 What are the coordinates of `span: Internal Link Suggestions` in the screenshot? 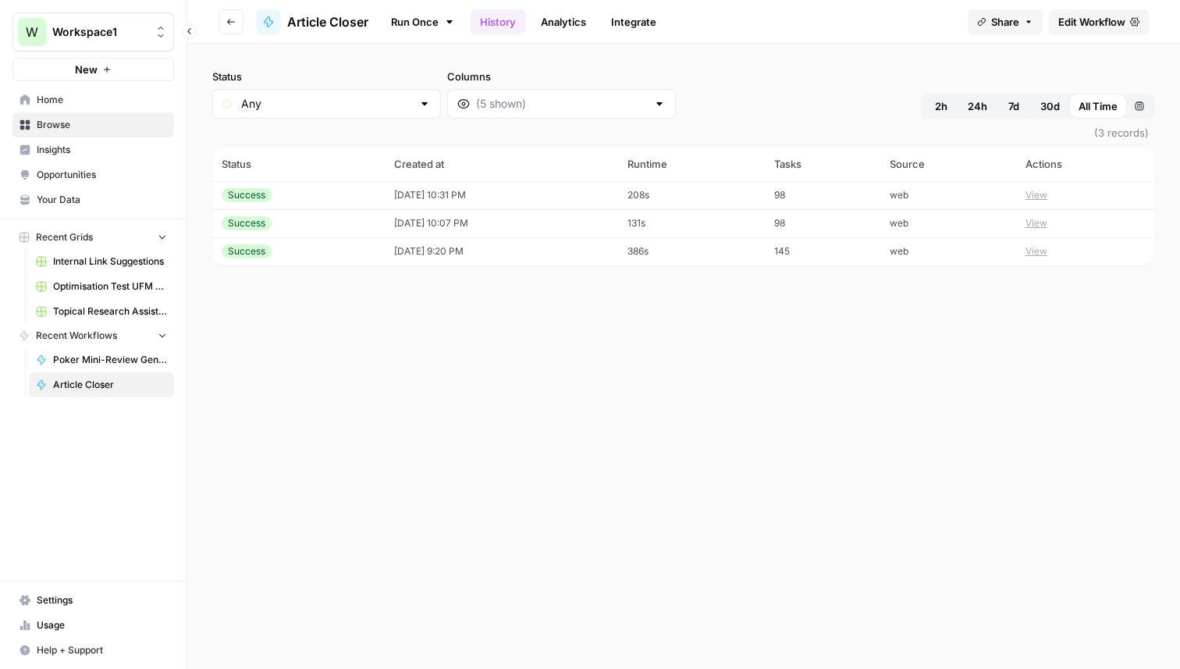 It's located at (110, 262).